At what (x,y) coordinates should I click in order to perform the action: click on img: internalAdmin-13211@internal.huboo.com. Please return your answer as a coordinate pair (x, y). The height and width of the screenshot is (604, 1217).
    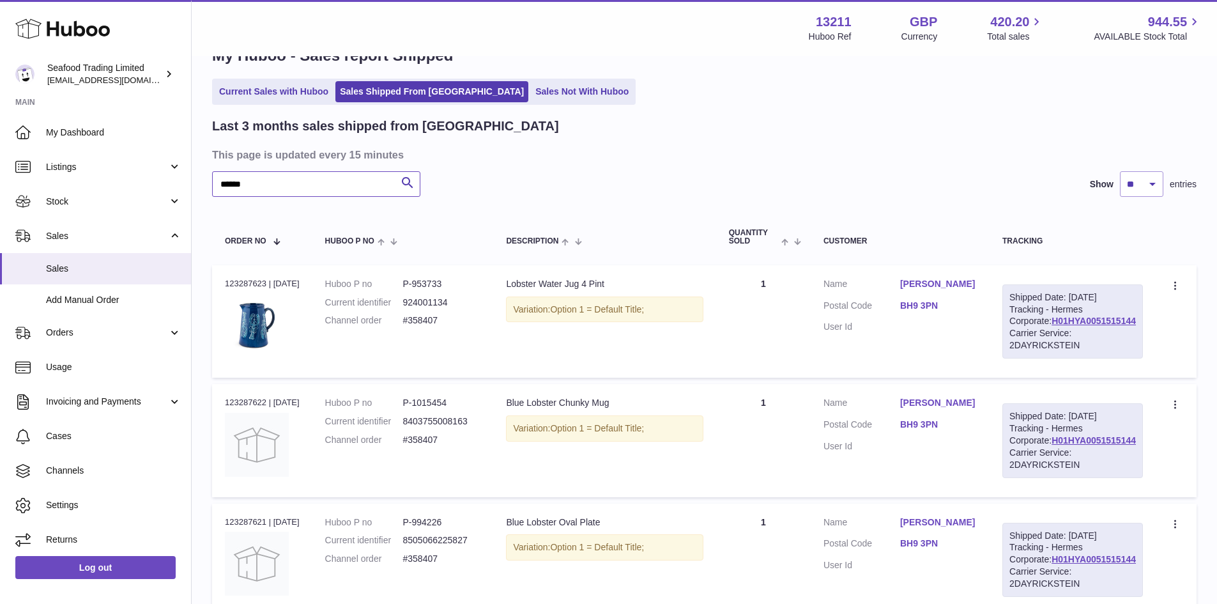
    Looking at the image, I should click on (25, 74).